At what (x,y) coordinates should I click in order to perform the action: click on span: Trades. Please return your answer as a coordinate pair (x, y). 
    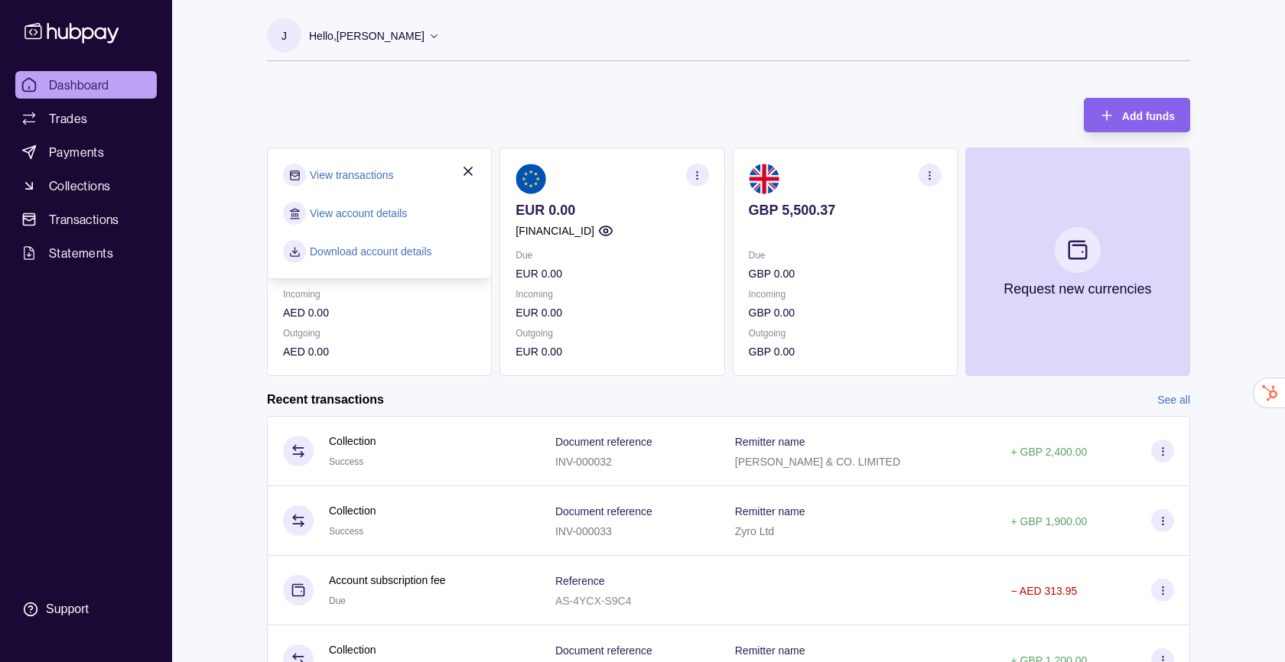
    Looking at the image, I should click on (68, 119).